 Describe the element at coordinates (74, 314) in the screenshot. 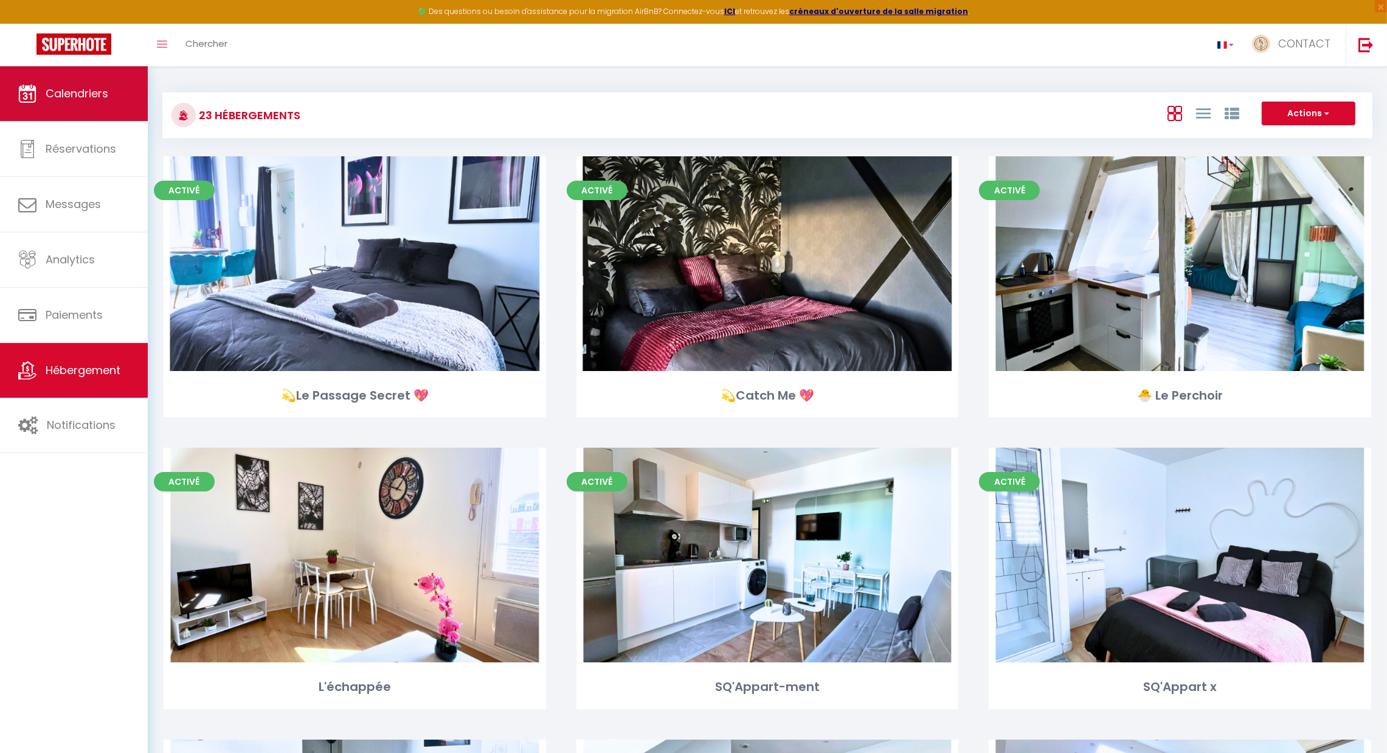

I see `span: Paiements` at that location.